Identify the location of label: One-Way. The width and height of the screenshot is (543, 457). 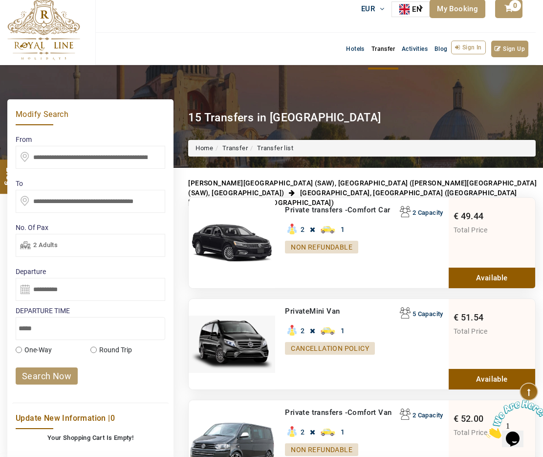
(38, 350).